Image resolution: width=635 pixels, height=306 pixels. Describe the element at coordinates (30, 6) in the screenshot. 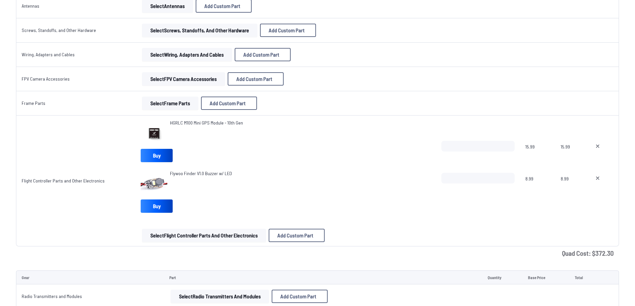

I see `a: Antennas` at that location.